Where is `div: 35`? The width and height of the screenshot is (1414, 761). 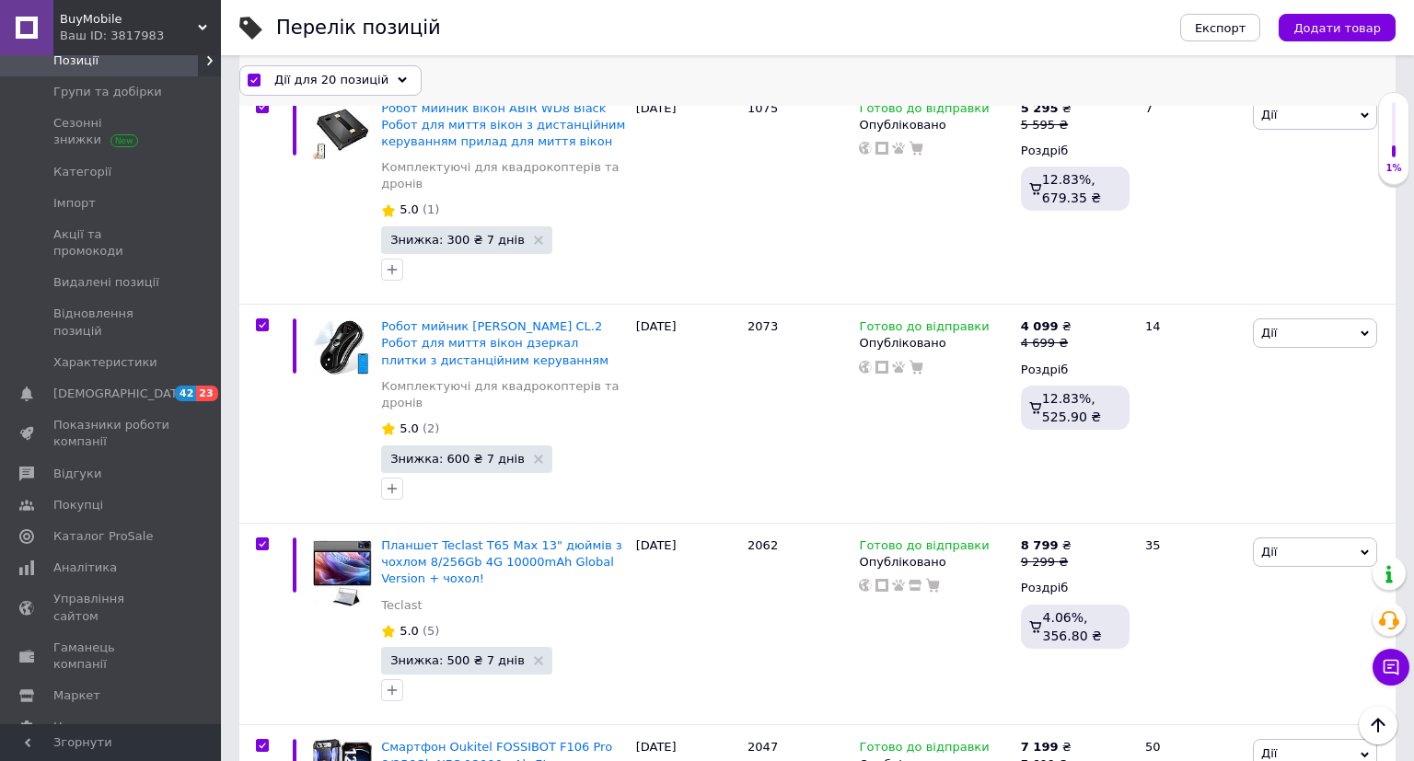
div: 35 is located at coordinates (1191, 624).